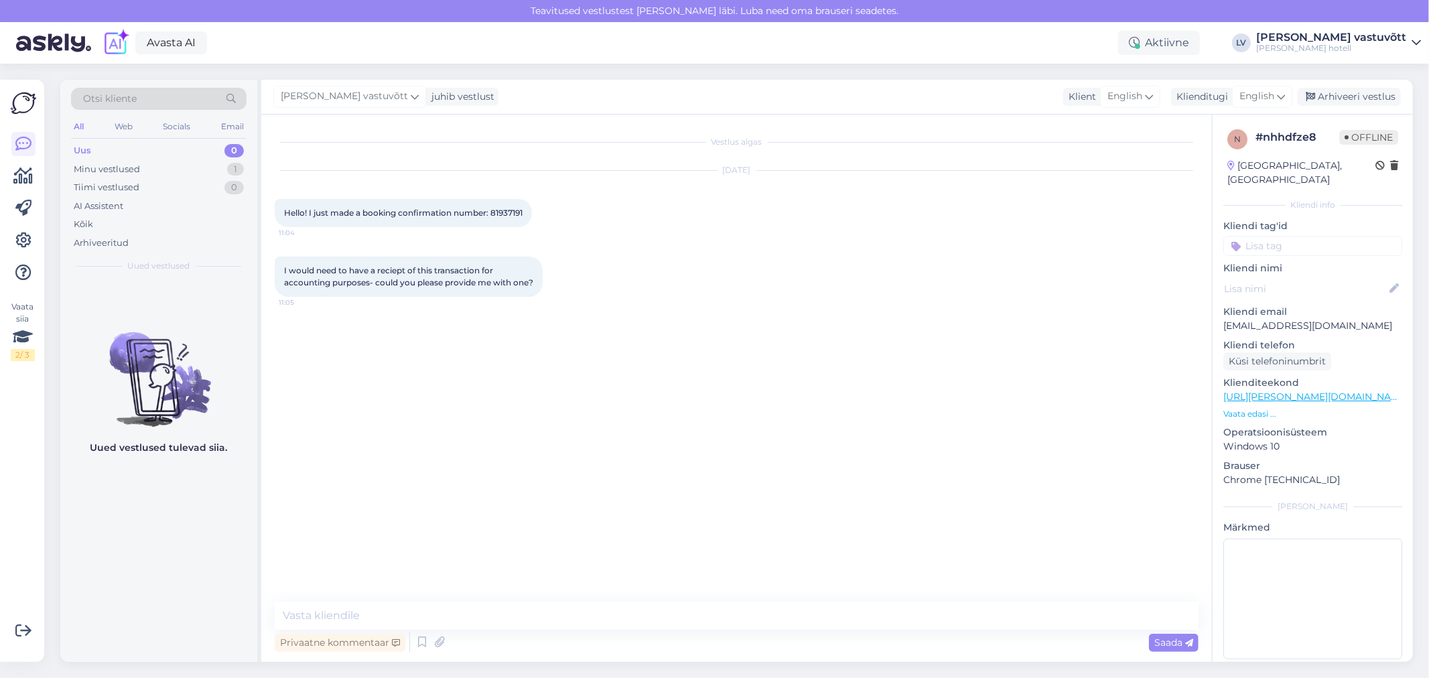 This screenshot has height=678, width=1429. Describe the element at coordinates (107, 170) in the screenshot. I see `div: Minu vestlused` at that location.